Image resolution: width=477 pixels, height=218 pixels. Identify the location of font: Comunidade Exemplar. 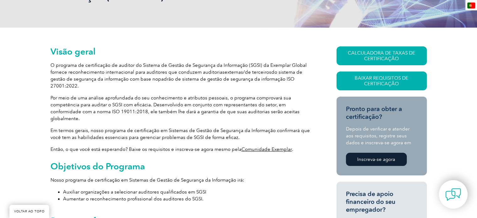
(267, 149).